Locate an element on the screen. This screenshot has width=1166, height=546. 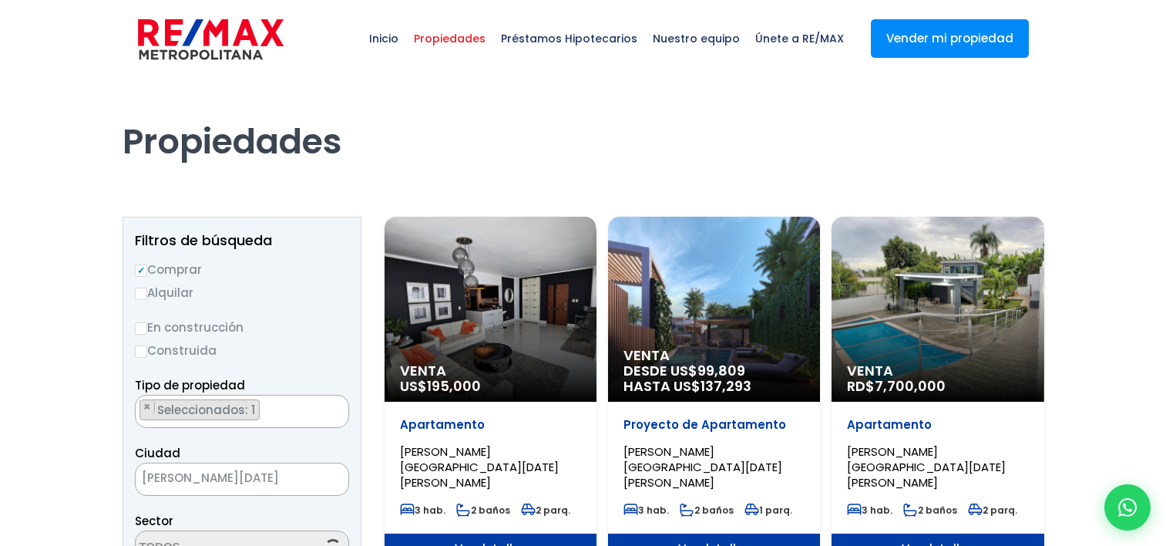
label: Comprar is located at coordinates (242, 269).